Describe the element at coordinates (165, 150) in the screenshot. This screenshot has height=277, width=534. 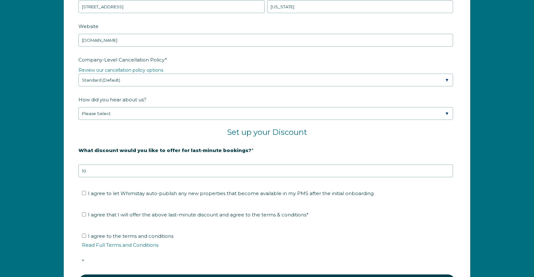
I see `strong: What discount would you like to offer for last-minute bookings?` at that location.